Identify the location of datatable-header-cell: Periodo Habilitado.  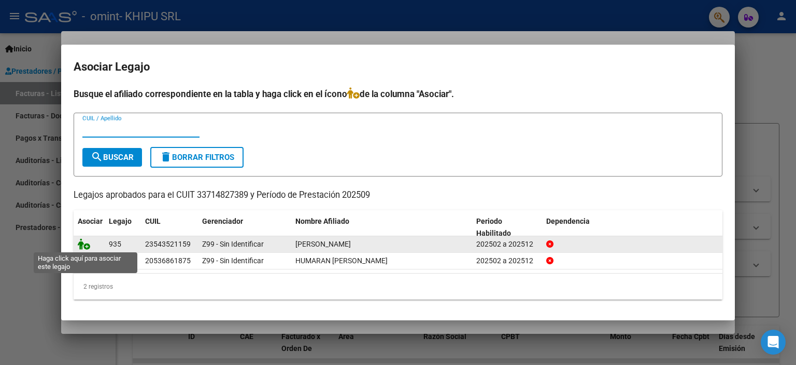
(507, 227).